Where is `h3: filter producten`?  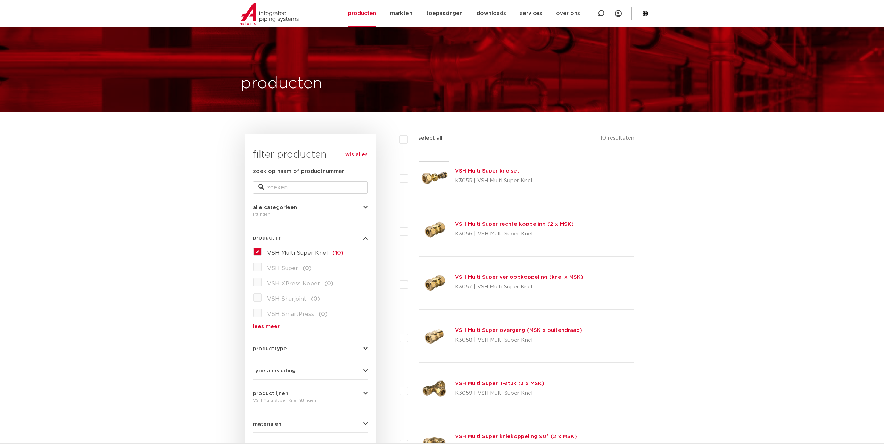
h3: filter producten is located at coordinates (310, 155).